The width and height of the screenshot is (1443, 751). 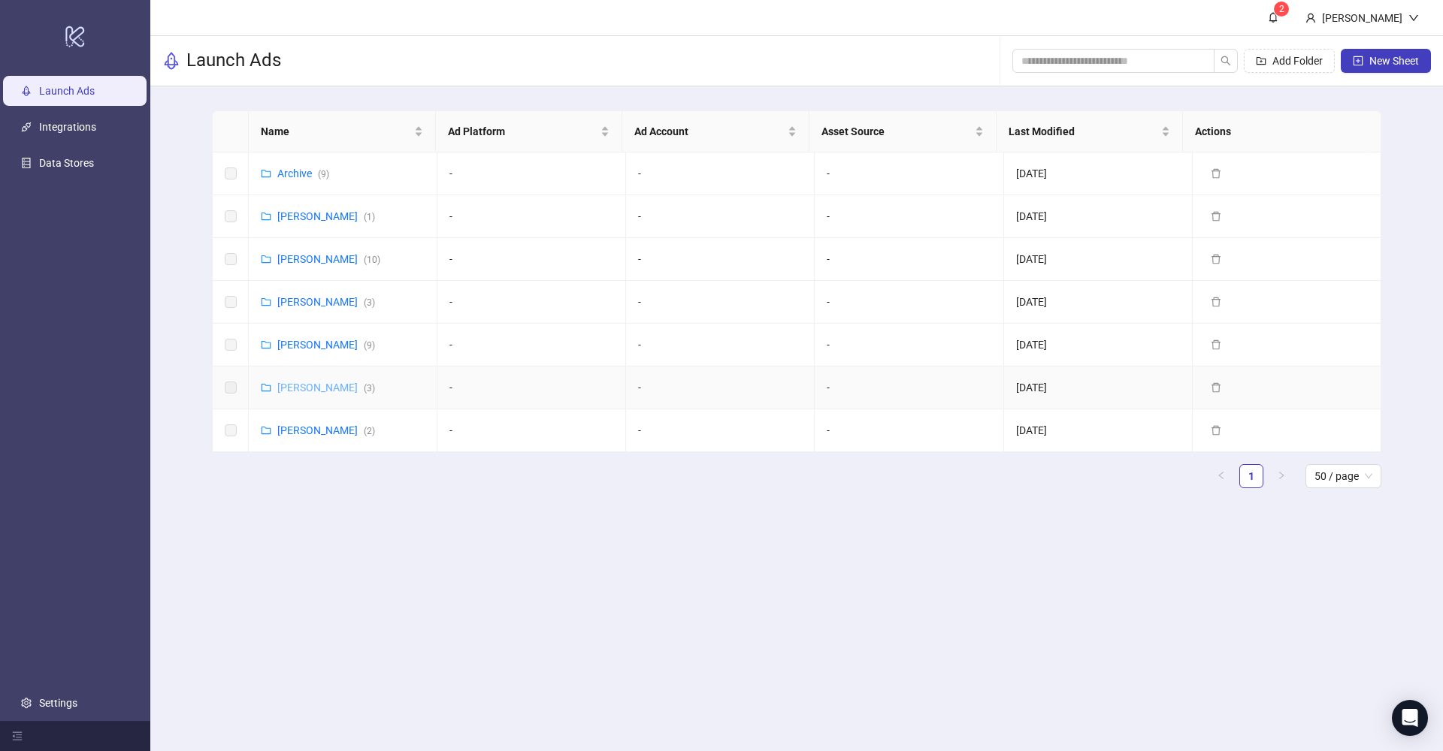 What do you see at coordinates (1251, 476) in the screenshot?
I see `li: 1` at bounding box center [1251, 476].